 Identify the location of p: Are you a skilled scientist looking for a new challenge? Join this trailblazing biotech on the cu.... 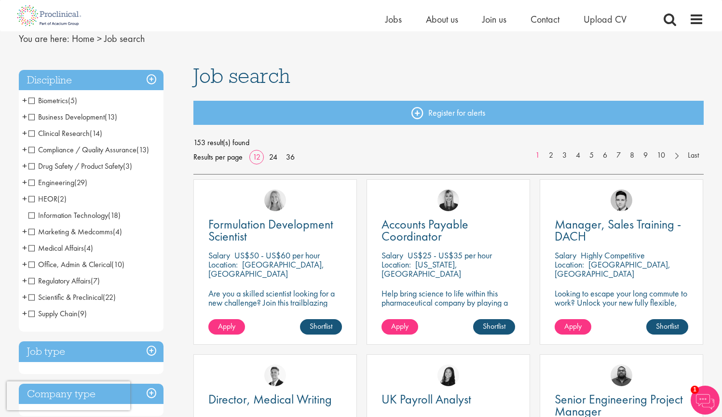
(275, 312).